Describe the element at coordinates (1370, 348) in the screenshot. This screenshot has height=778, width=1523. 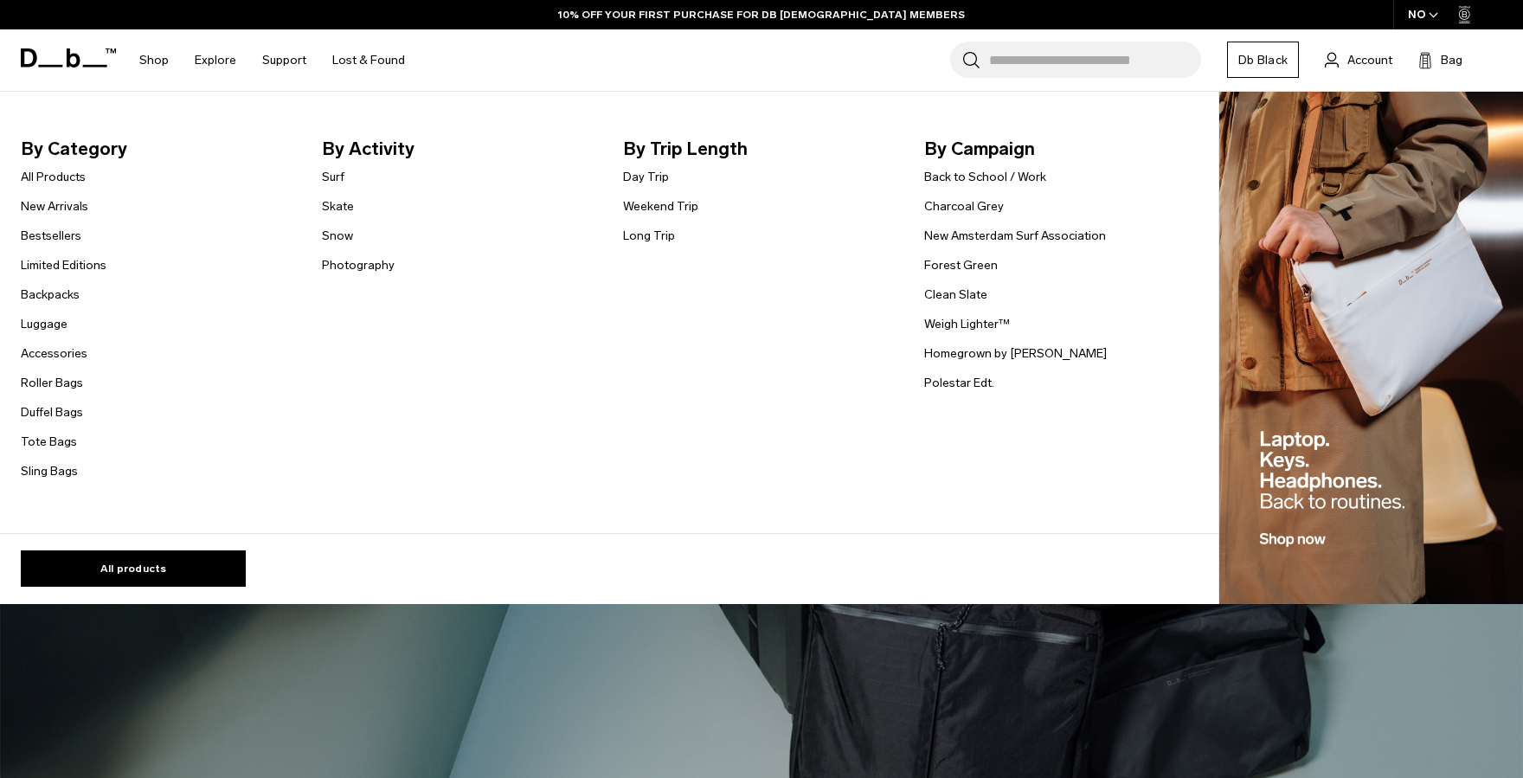
I see `a: Db` at that location.